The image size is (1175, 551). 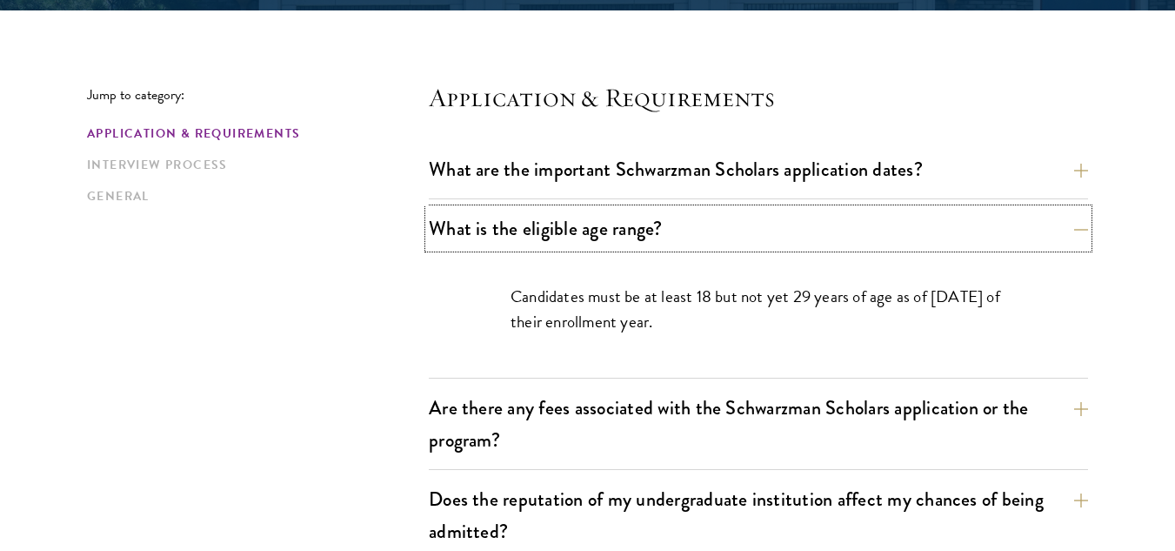 I want to click on button: Are there any fees associated with the Schwarzman Scholars application or the program?, so click(x=759, y=424).